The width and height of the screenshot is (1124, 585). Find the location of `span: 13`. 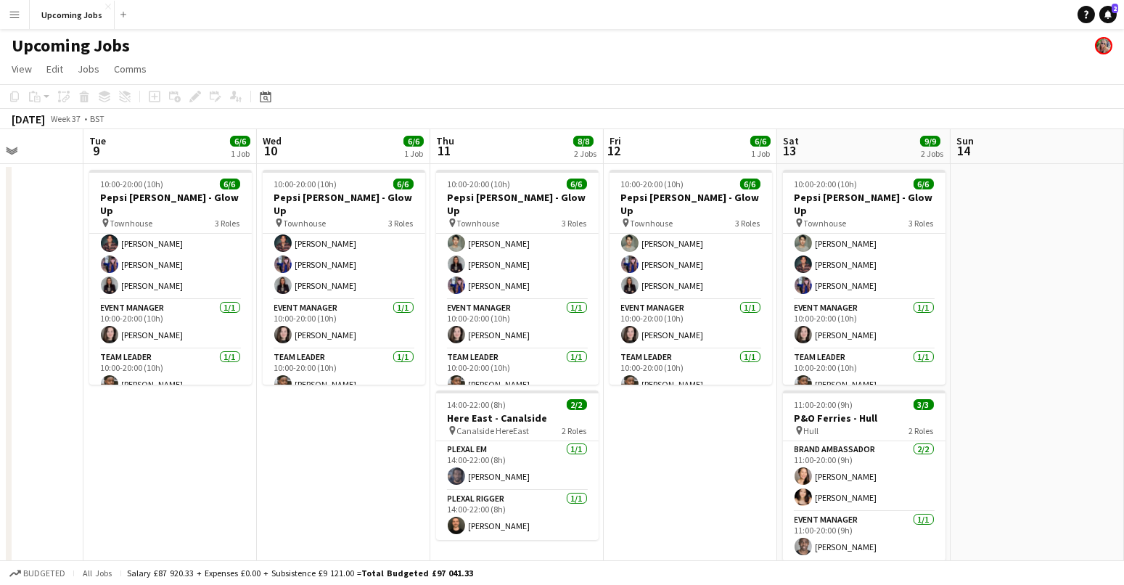

span: 13 is located at coordinates (790, 150).